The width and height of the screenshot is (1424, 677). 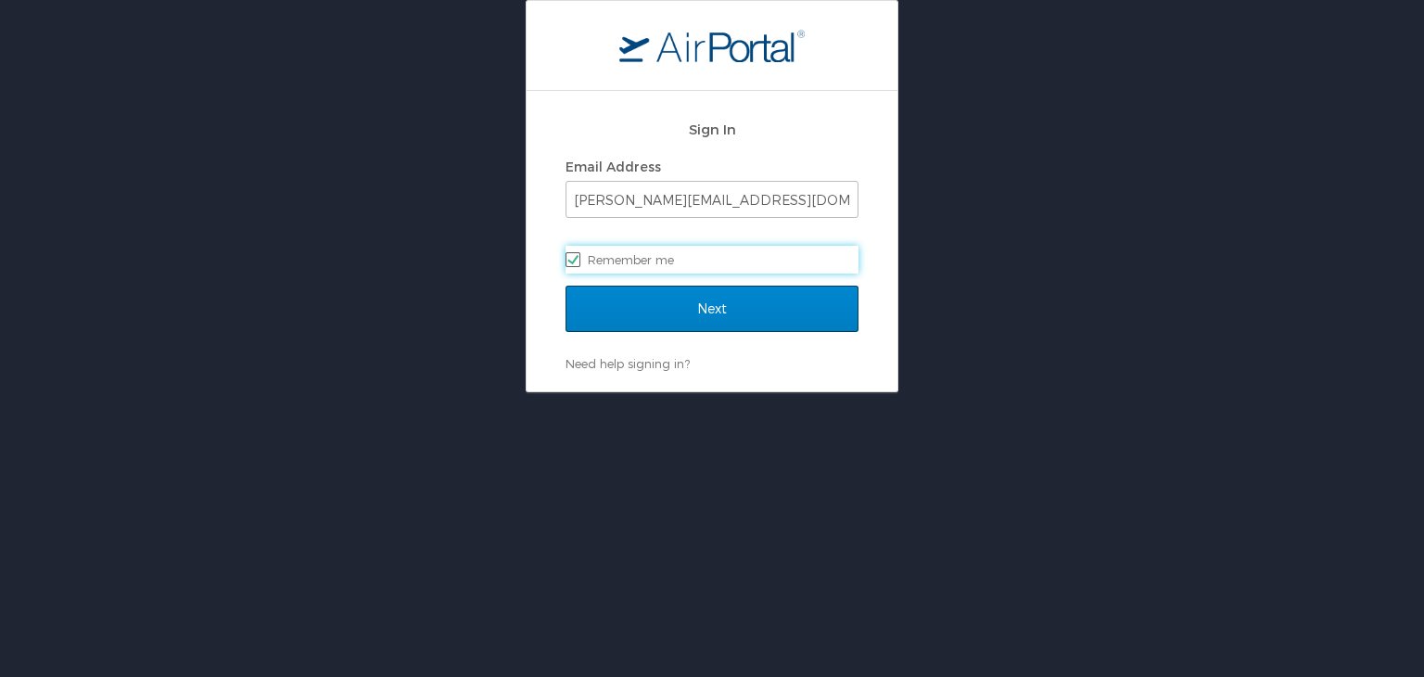 What do you see at coordinates (613, 166) in the screenshot?
I see `label: Email Address` at bounding box center [613, 166].